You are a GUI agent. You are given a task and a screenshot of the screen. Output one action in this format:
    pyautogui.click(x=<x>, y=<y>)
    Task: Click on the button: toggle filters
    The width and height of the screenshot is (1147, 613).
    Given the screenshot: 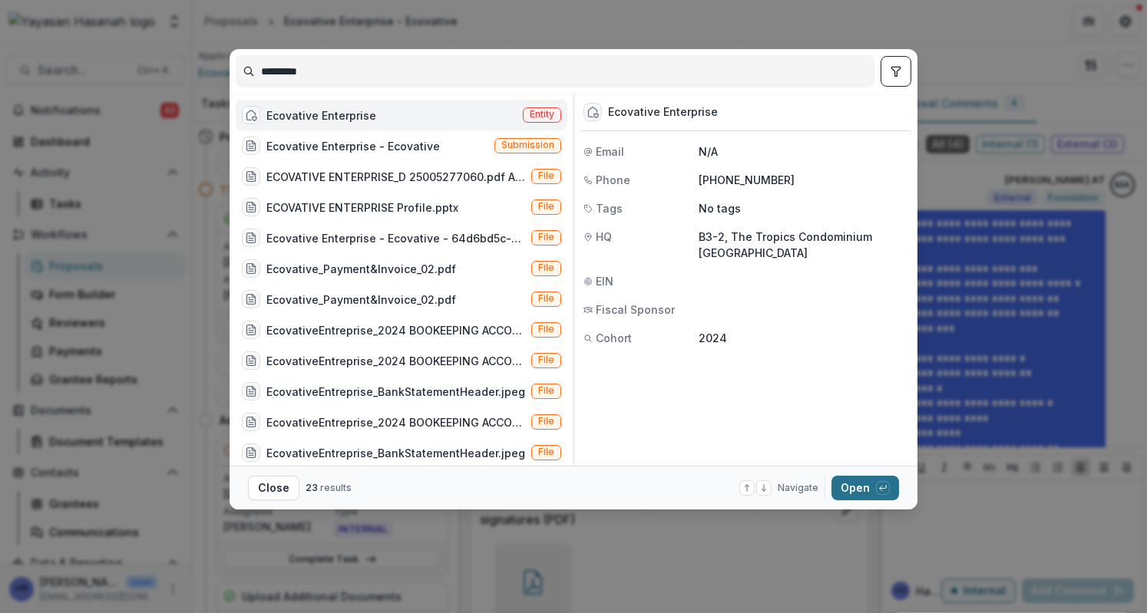 What is the action you would take?
    pyautogui.click(x=896, y=71)
    